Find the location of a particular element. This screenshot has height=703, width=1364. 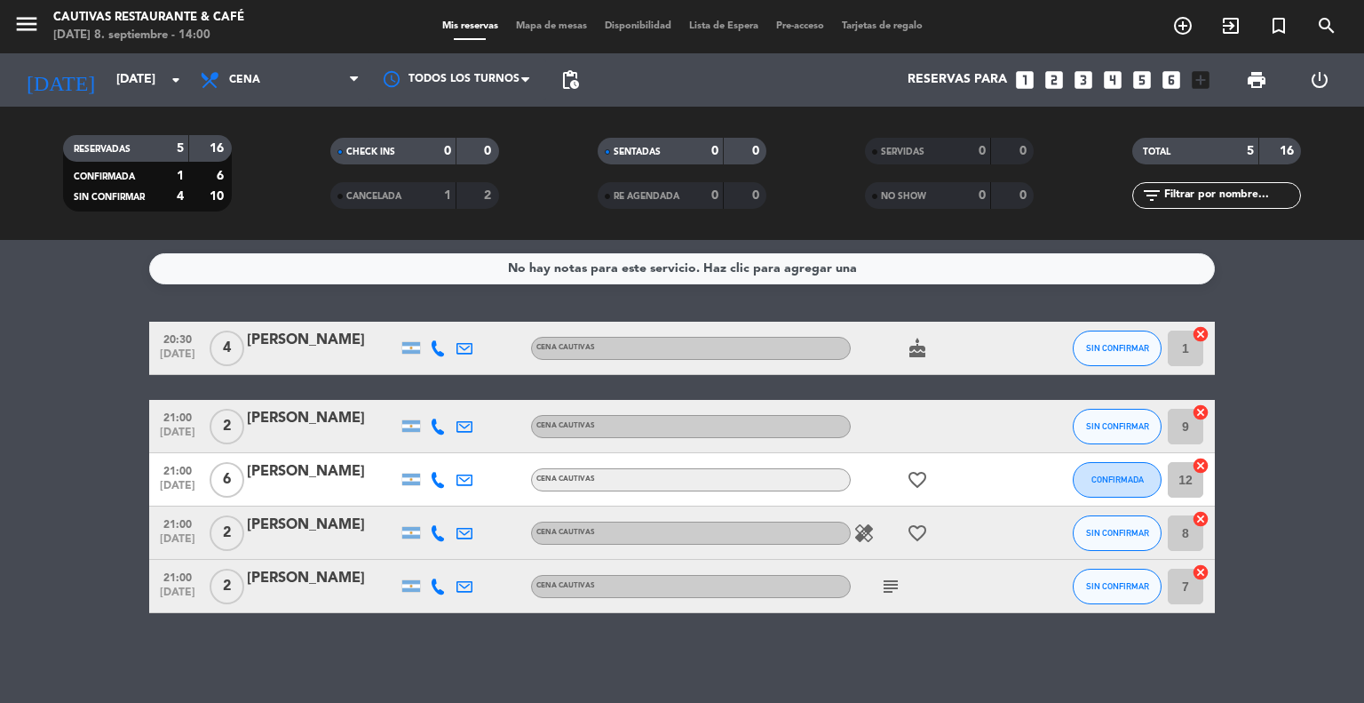

span: Mapa de mesas is located at coordinates (552, 26).